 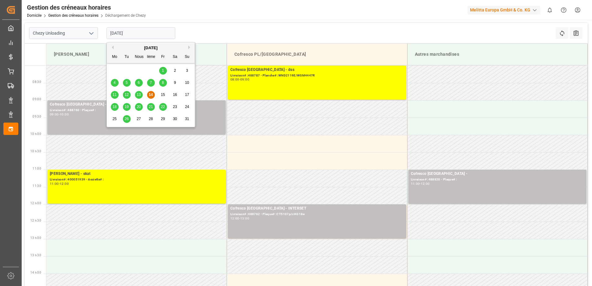 What do you see at coordinates (151, 119) in the screenshot?
I see `div: Choisissez le jeudi 28 août 2025` at bounding box center [151, 119].